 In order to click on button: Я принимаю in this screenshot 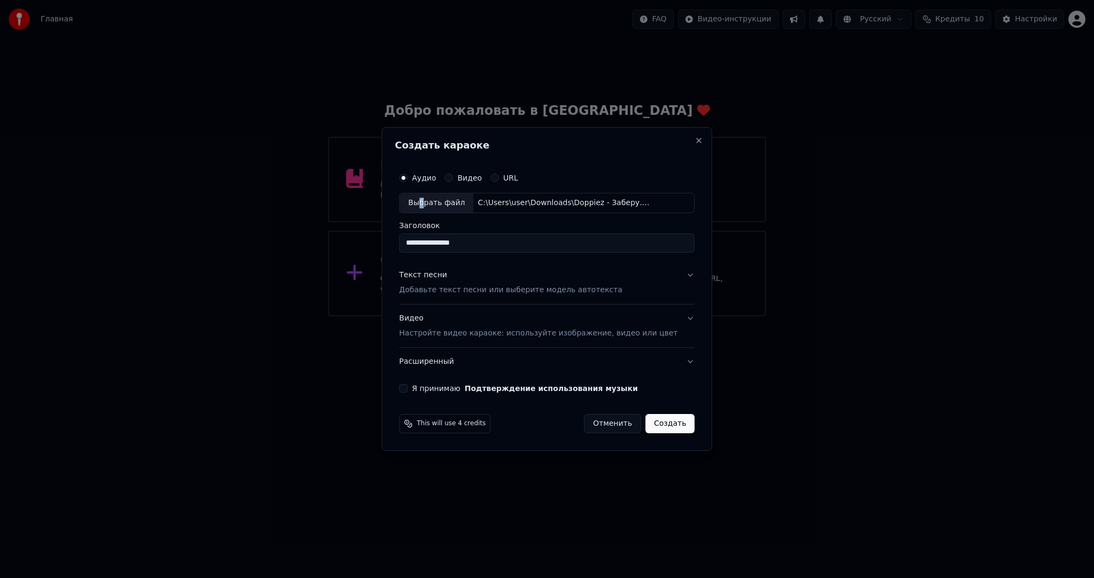, I will do `click(551, 388)`.